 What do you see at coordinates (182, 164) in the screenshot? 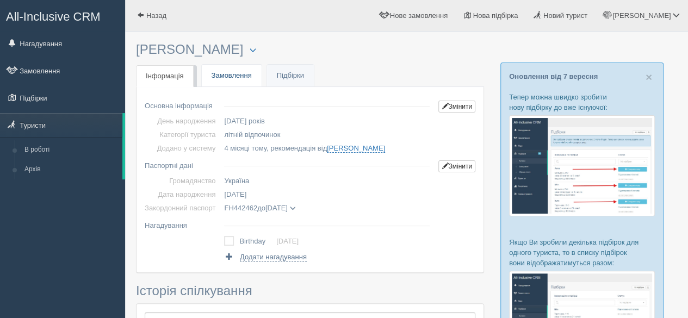
I see `td: Паспортні дані` at bounding box center [182, 164].